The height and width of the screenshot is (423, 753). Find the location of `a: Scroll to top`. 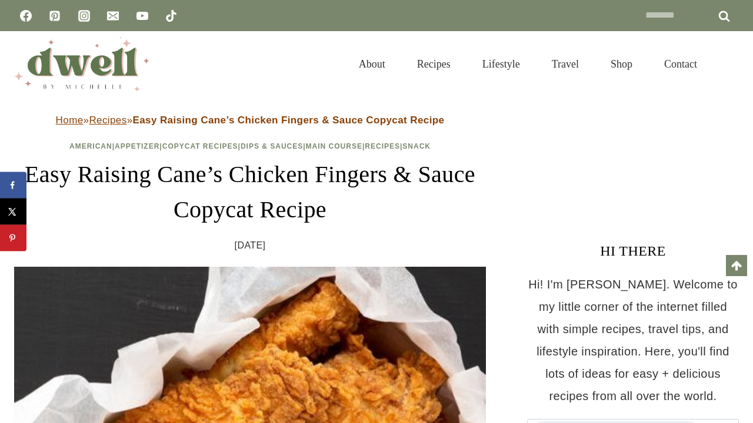

a: Scroll to top is located at coordinates (736, 266).